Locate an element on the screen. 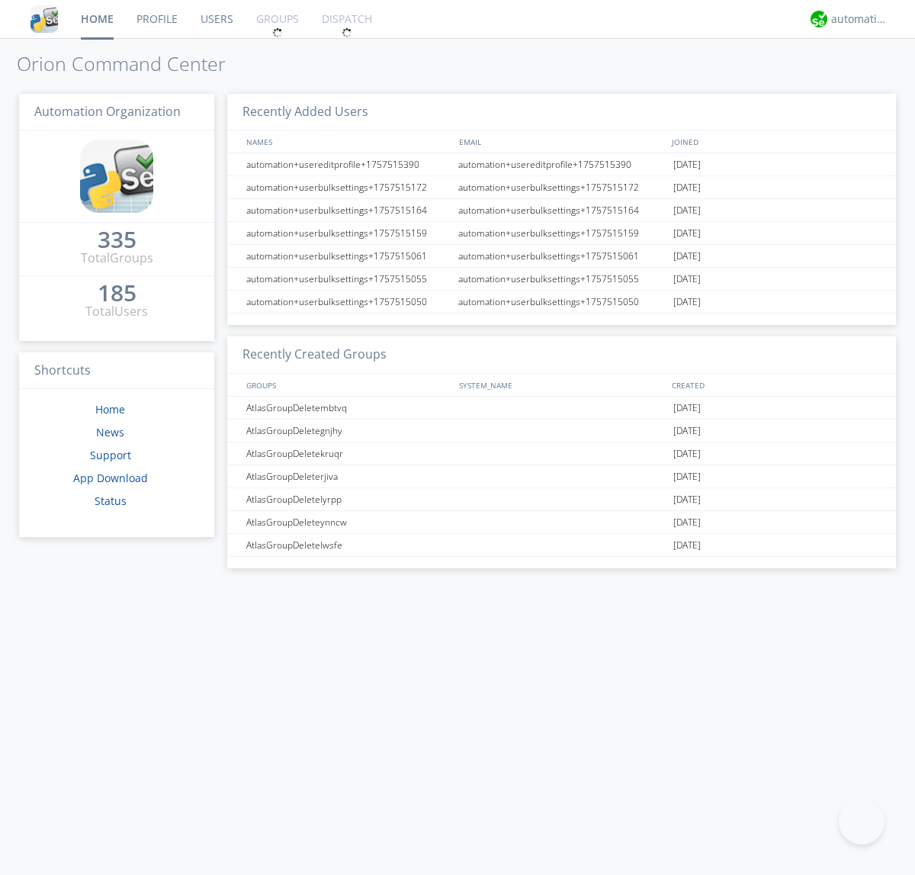  div: AtlasGroupDeletelwsfe is located at coordinates (348, 545).